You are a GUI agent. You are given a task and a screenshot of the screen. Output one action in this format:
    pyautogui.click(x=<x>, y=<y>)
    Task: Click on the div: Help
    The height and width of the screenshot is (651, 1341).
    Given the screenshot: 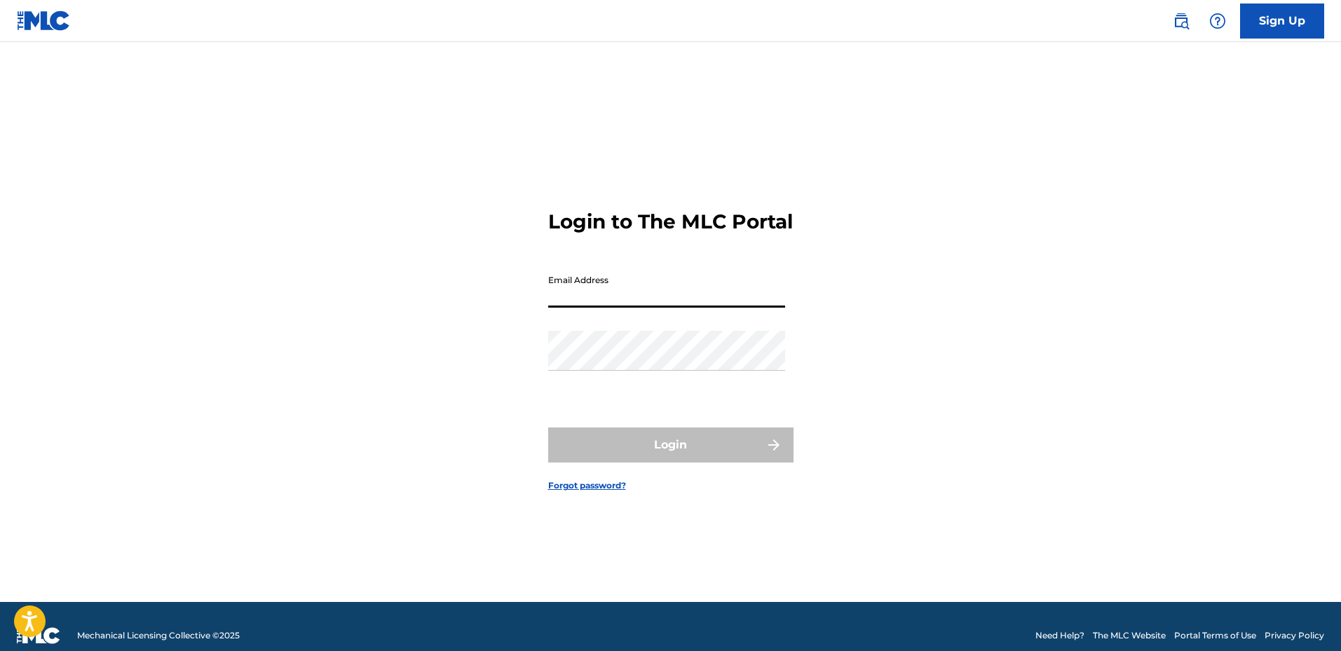 What is the action you would take?
    pyautogui.click(x=1217, y=21)
    